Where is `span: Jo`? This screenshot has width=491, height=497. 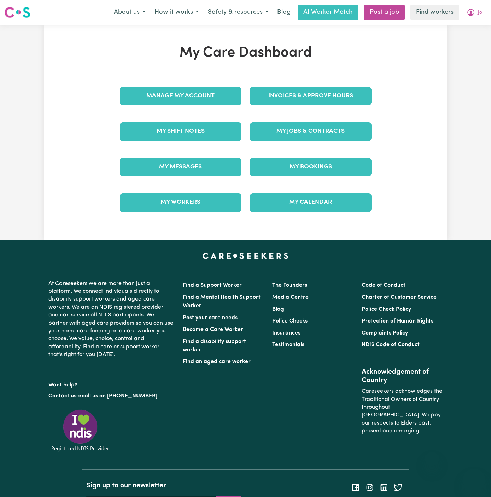 span: Jo is located at coordinates (480, 13).